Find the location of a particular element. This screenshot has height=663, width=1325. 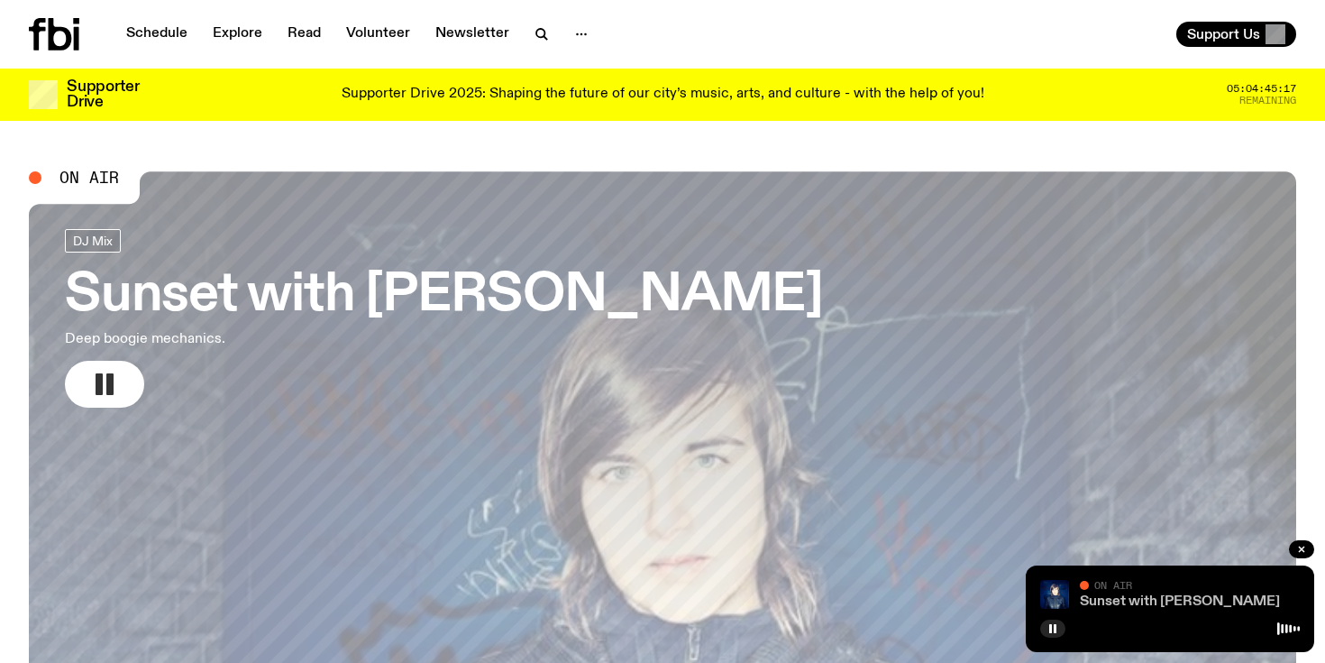

a: Explore is located at coordinates (237, 34).